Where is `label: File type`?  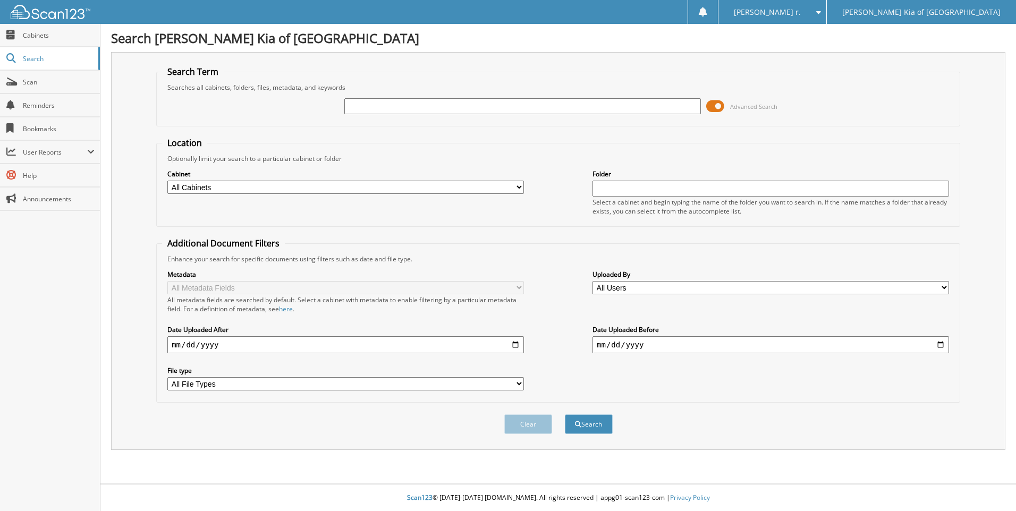 label: File type is located at coordinates (345, 370).